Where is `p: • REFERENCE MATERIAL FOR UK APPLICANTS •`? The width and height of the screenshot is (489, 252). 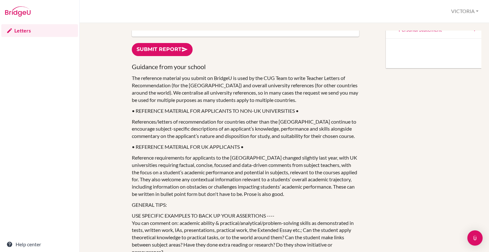
p: • REFERENCE MATERIAL FOR UK APPLICANTS • is located at coordinates (246, 147).